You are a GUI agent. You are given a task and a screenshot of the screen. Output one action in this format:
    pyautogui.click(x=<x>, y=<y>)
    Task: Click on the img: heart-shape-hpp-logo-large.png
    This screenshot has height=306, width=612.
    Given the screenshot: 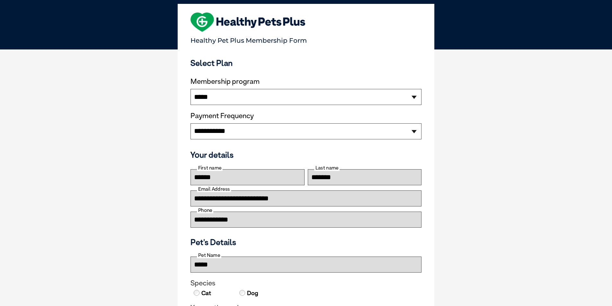 What is the action you would take?
    pyautogui.click(x=248, y=22)
    